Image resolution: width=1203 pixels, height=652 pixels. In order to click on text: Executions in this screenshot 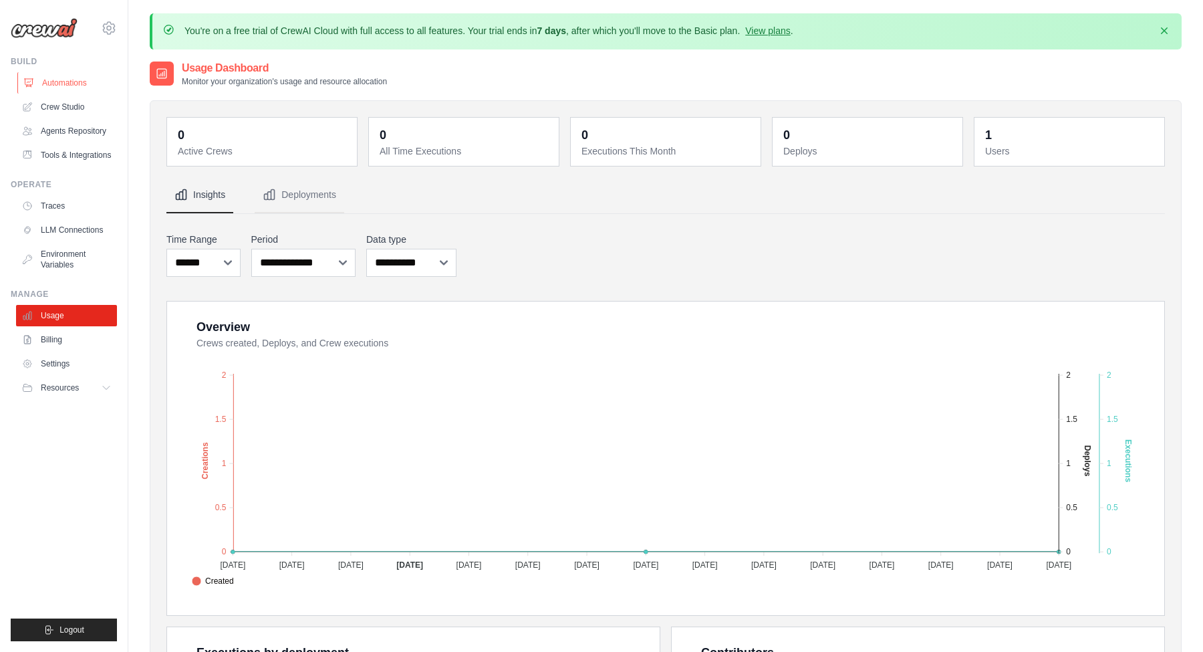, I will do `click(1129, 461)`.